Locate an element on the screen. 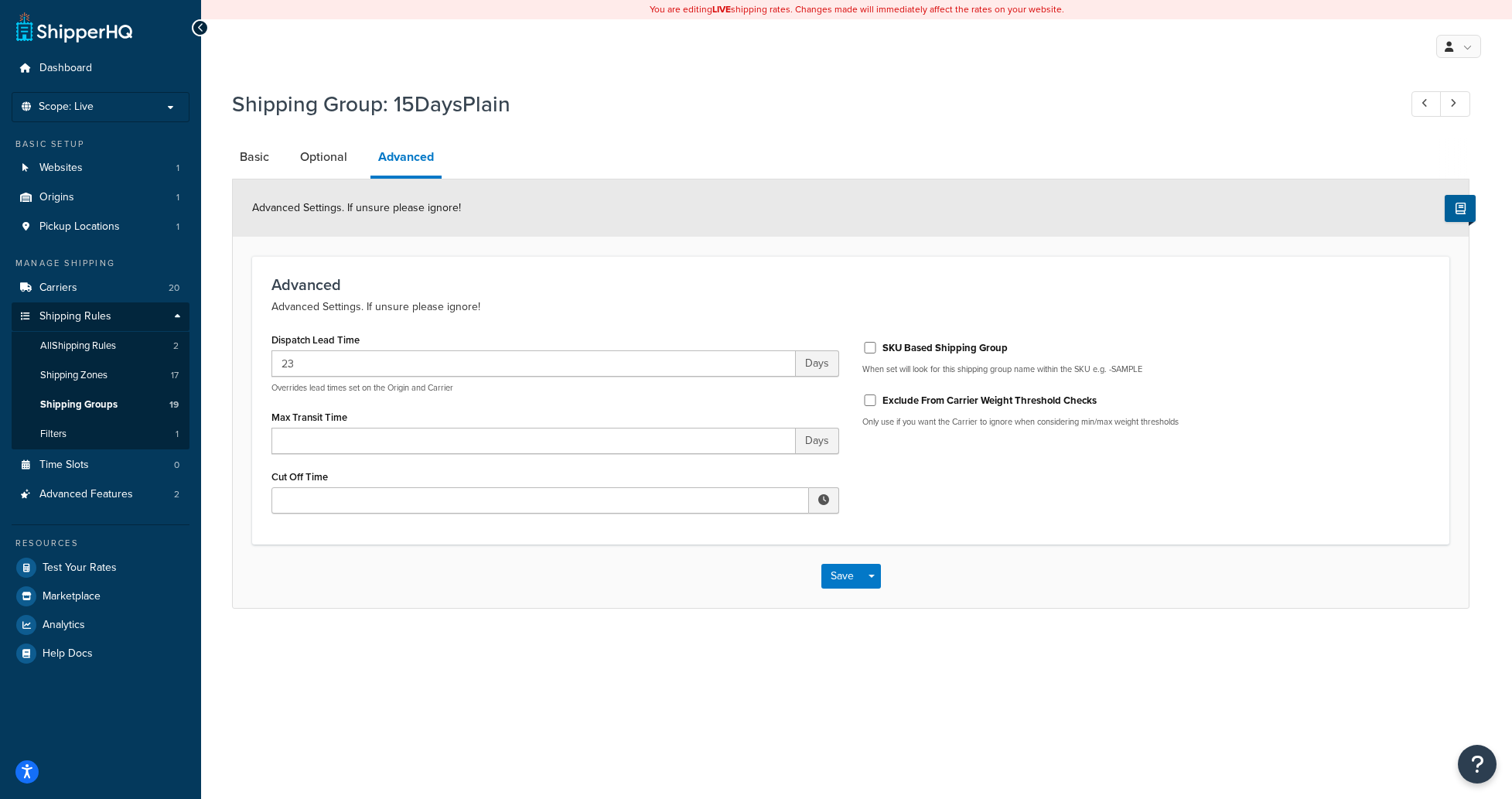 The image size is (1512, 799). a: Analytics is located at coordinates (100, 625).